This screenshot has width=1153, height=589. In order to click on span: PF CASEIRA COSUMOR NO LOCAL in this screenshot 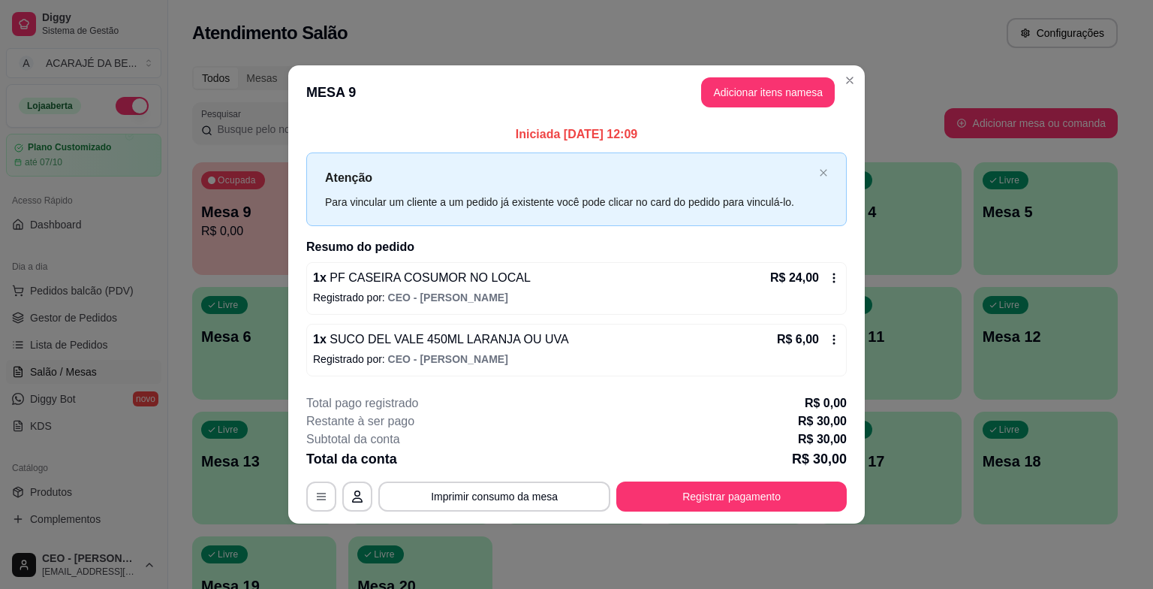, I will do `click(429, 277)`.